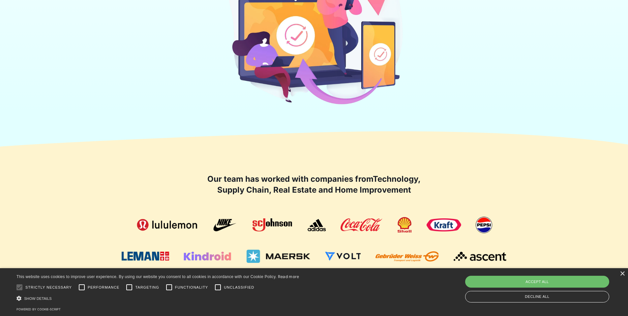  What do you see at coordinates (104, 287) in the screenshot?
I see `span: Performance` at bounding box center [104, 287].